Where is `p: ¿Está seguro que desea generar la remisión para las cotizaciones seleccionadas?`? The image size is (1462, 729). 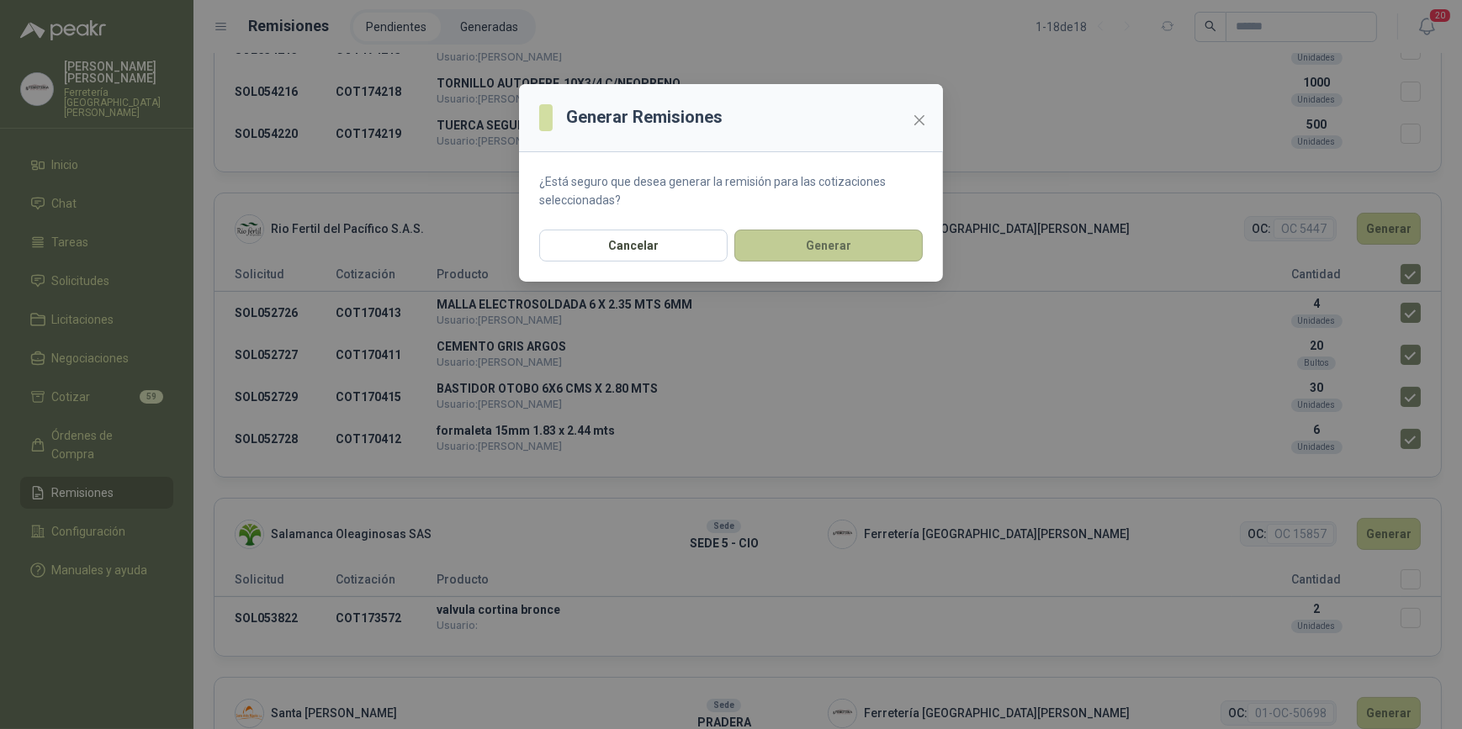
p: ¿Está seguro que desea generar la remisión para las cotizaciones seleccionadas? is located at coordinates (731, 191).